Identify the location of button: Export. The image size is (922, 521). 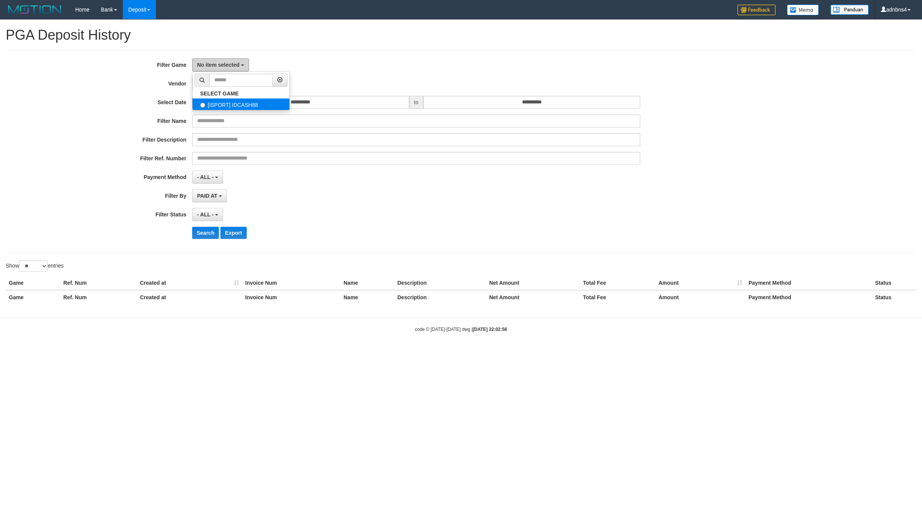
(233, 233).